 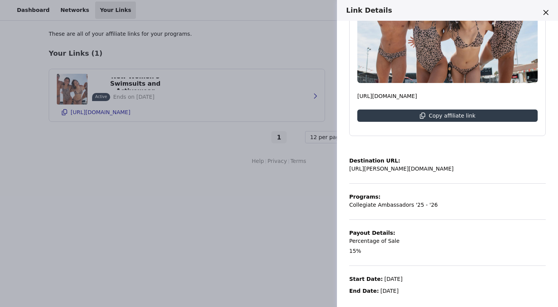 What do you see at coordinates (374, 241) in the screenshot?
I see `p: Percentage of Sale` at bounding box center [374, 241].